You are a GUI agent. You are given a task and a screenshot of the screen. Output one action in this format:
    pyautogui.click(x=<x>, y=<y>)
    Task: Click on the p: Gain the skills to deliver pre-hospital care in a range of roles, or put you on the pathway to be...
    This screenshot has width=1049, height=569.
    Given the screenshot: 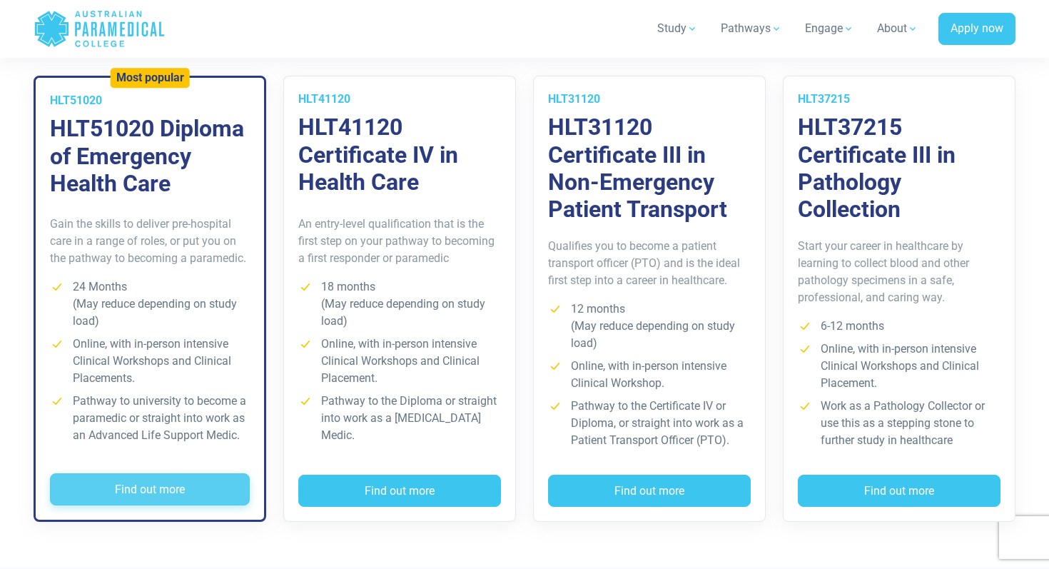 What is the action you would take?
    pyautogui.click(x=150, y=241)
    